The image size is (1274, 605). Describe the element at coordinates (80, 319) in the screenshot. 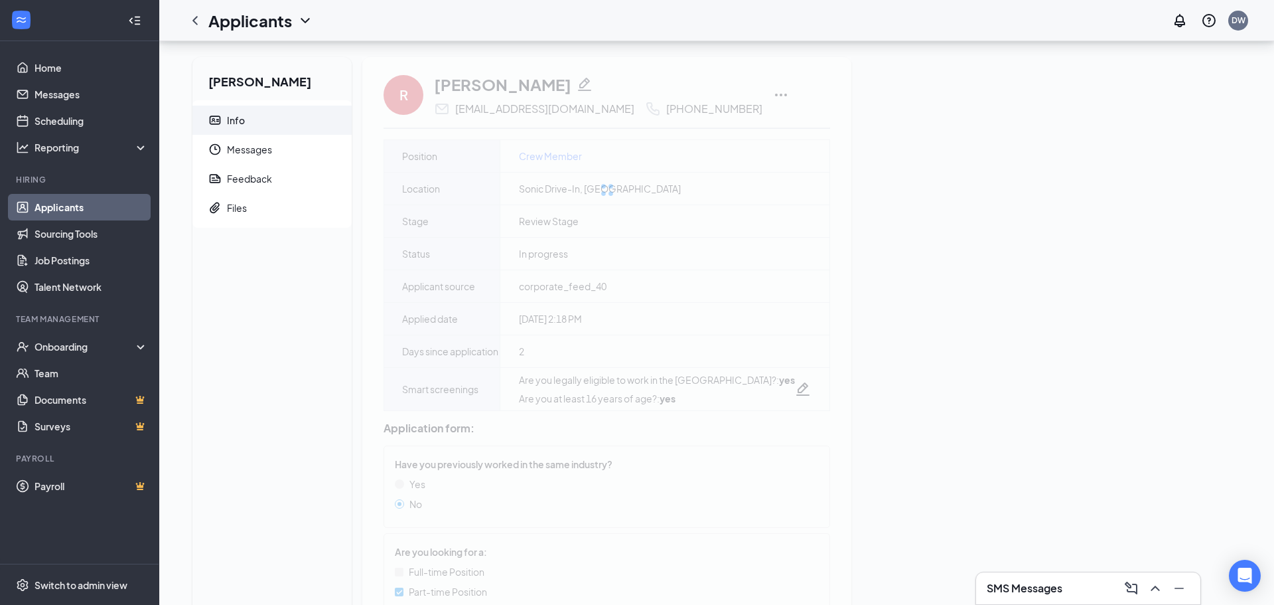

I see `div: Team Management` at that location.